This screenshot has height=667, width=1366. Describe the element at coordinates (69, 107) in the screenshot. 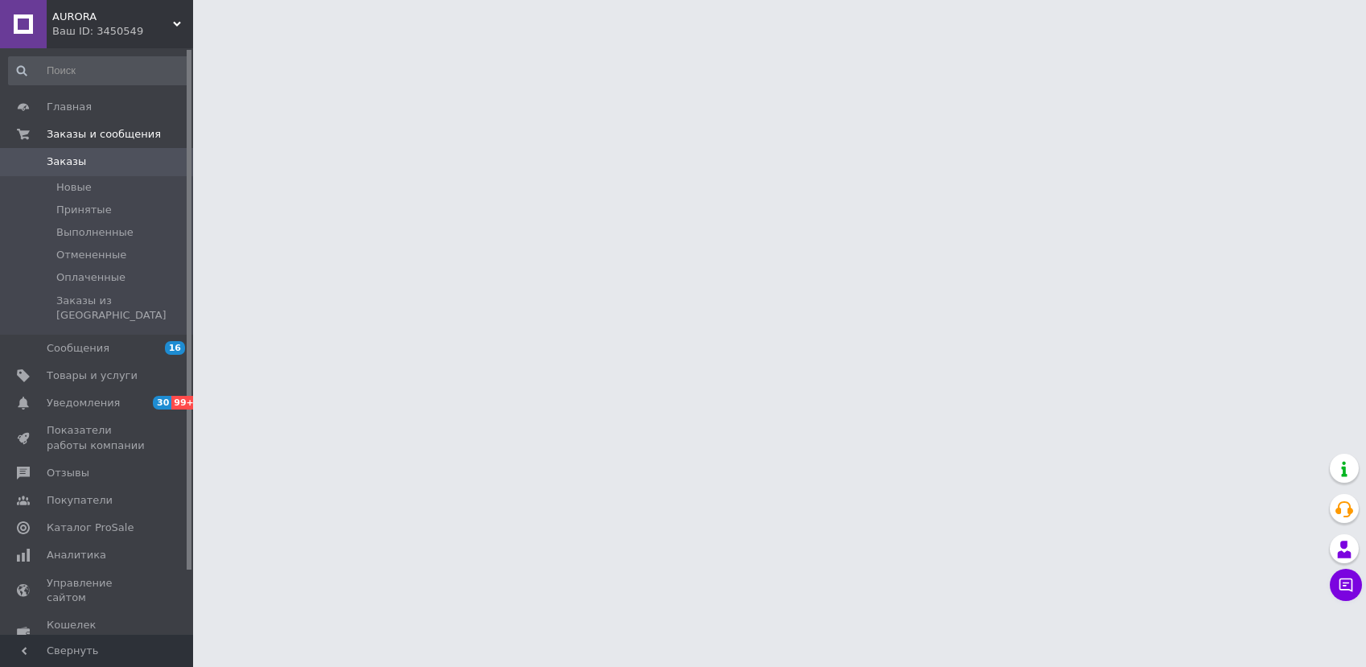

I see `span: Главная` at that location.